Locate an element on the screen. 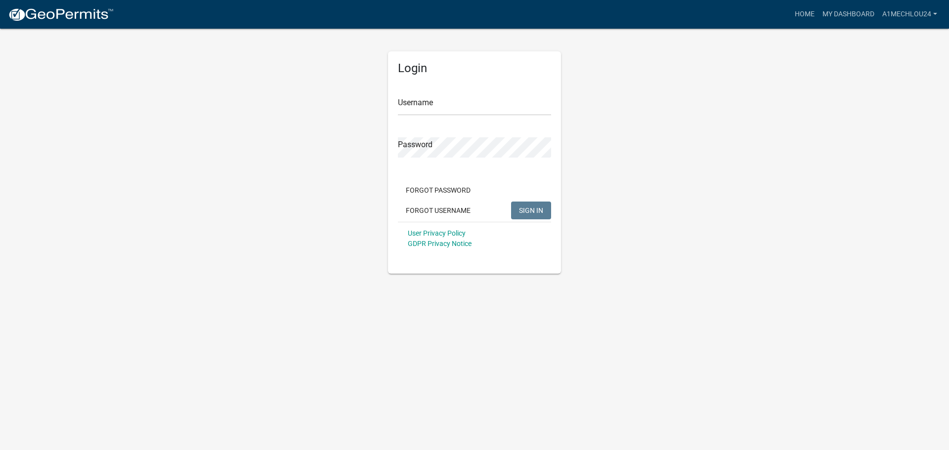 The height and width of the screenshot is (450, 949). span: SIGN IN is located at coordinates (531, 210).